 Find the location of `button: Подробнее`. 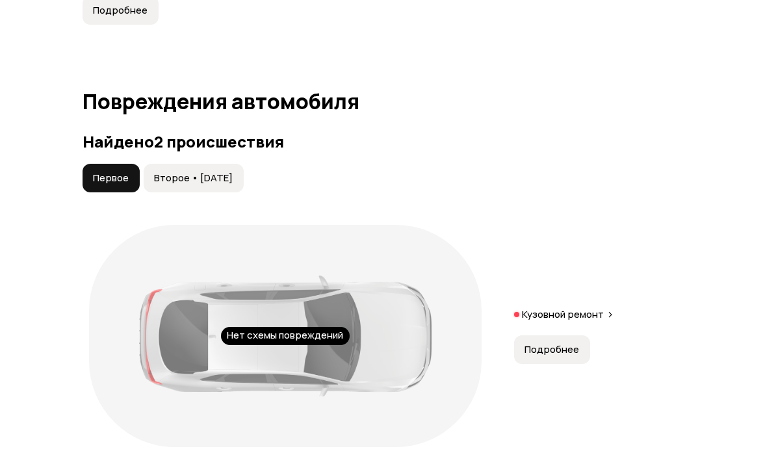

button: Подробнее is located at coordinates (552, 350).